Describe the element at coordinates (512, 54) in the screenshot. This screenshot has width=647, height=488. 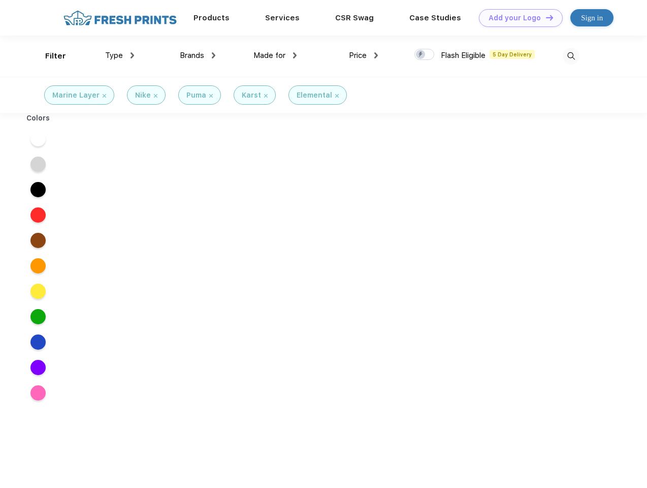
I see `span: 5 Day Delivery` at that location.